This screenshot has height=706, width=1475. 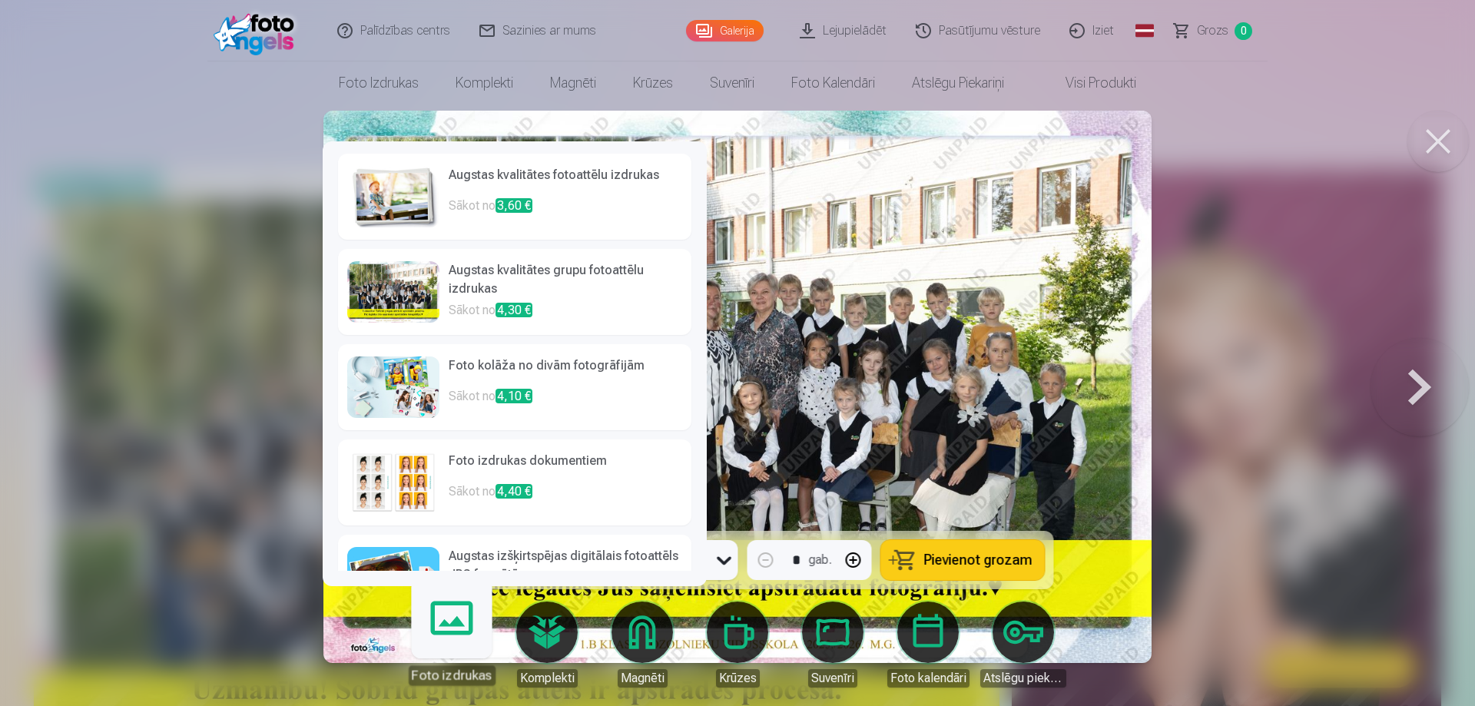 I want to click on span: Grozs, so click(x=1212, y=31).